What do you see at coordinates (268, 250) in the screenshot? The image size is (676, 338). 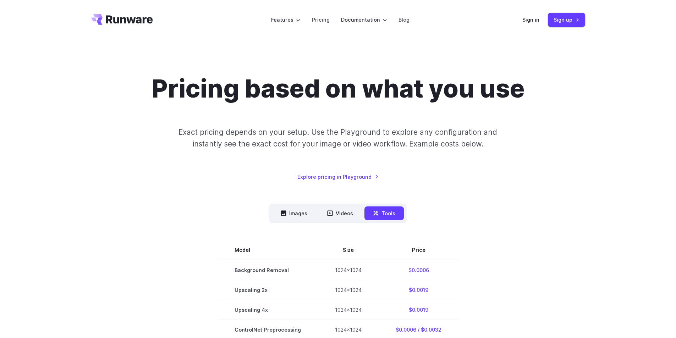 I see `th: Model` at bounding box center [268, 250].